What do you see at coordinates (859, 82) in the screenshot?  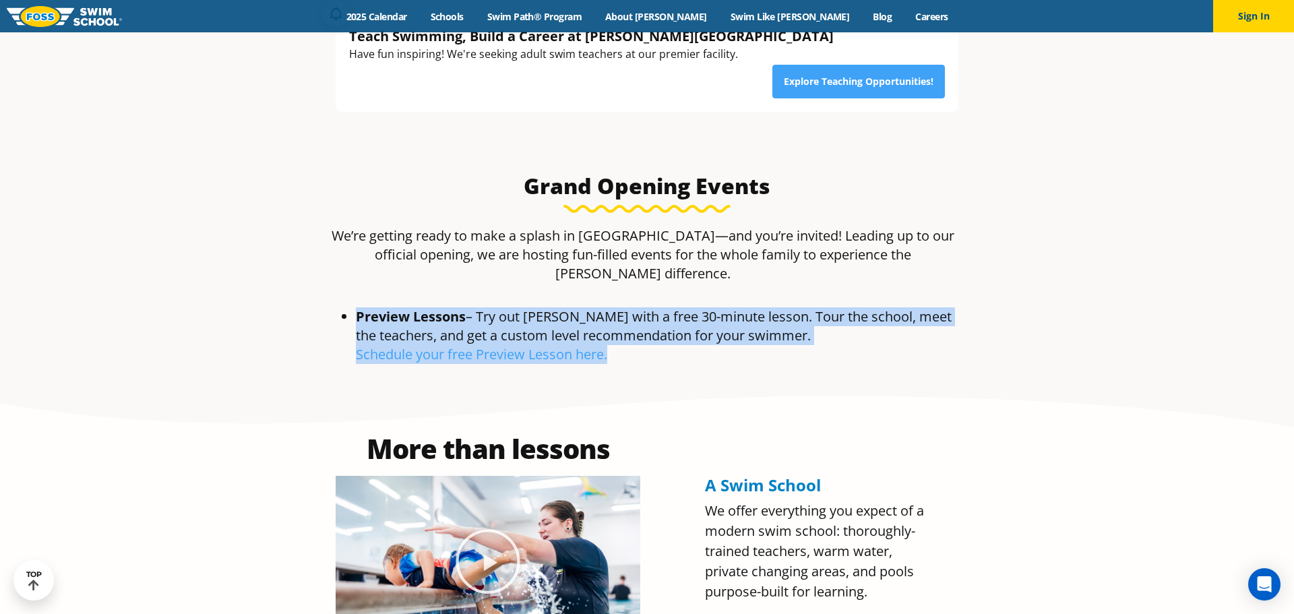 I see `a: Explore Teaching Opportunities!` at bounding box center [859, 82].